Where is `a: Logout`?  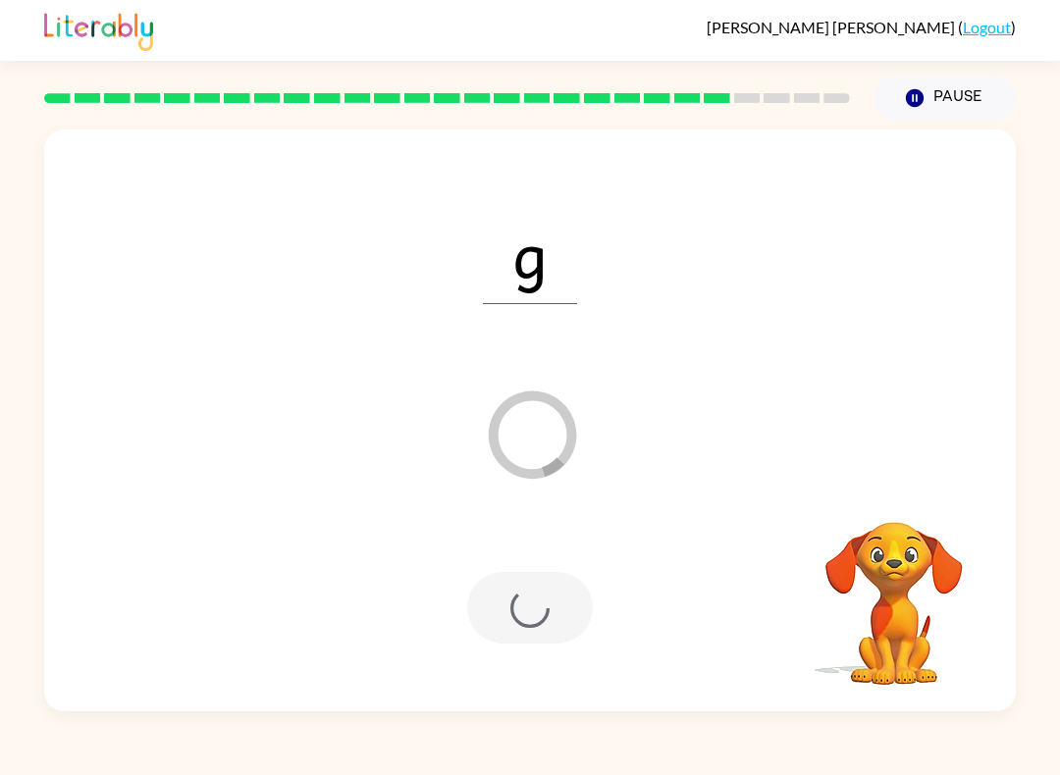 a: Logout is located at coordinates (986, 26).